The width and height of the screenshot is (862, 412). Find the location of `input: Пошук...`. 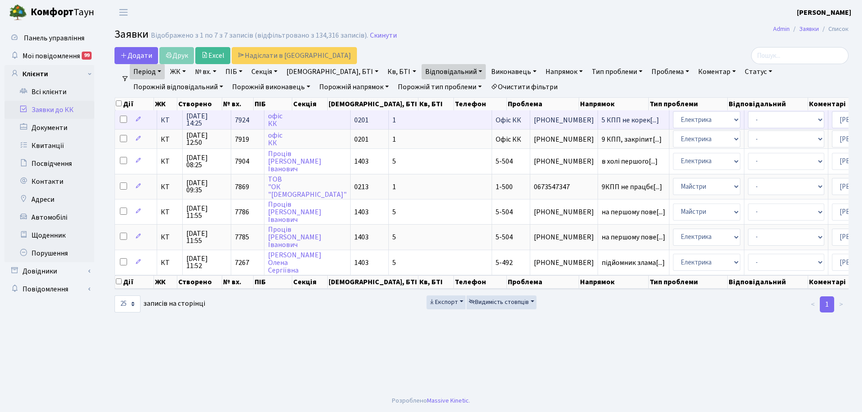

input: Пошук... is located at coordinates (799, 56).